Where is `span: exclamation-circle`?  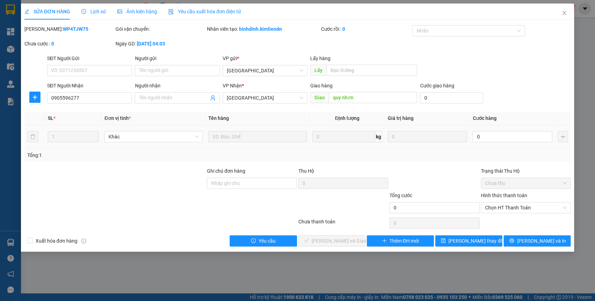 span: exclamation-circle is located at coordinates (253, 241).